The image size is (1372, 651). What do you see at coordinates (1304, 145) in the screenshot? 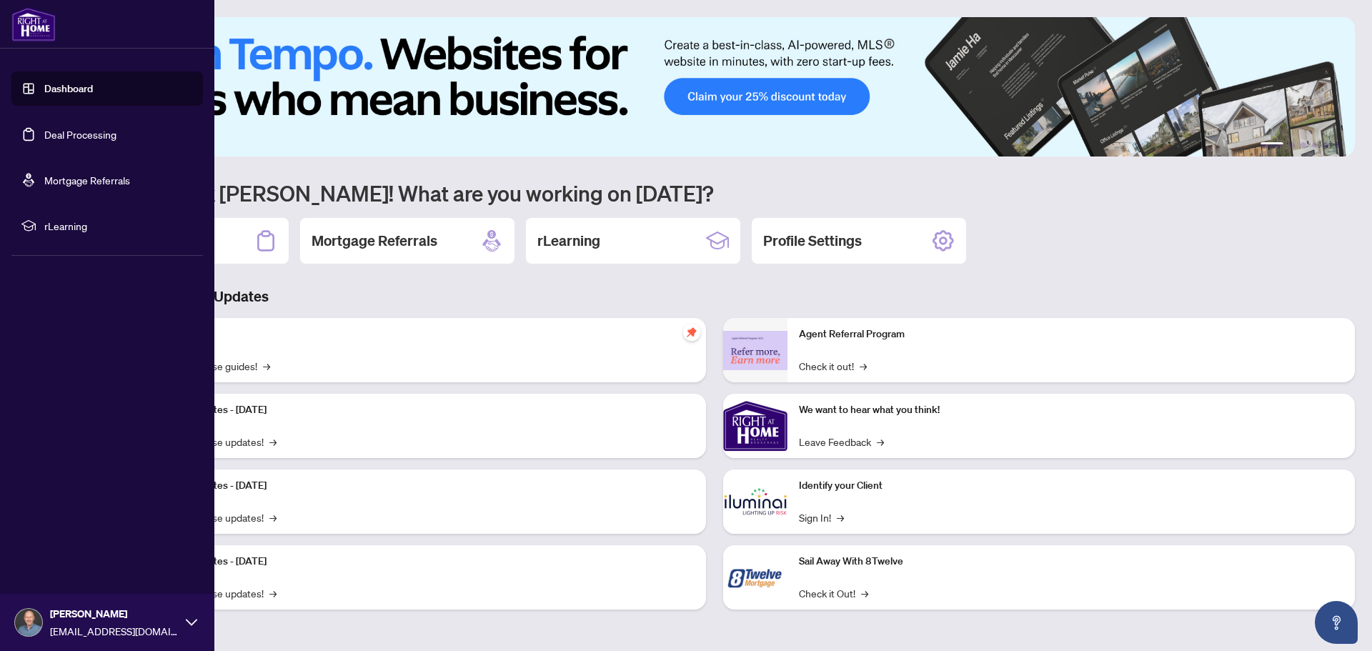
I see `button: 3` at bounding box center [1304, 145].